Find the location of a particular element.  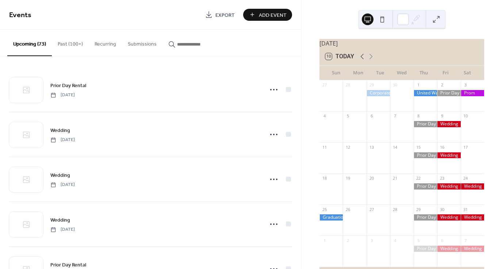

div: Tue is located at coordinates (380, 73).